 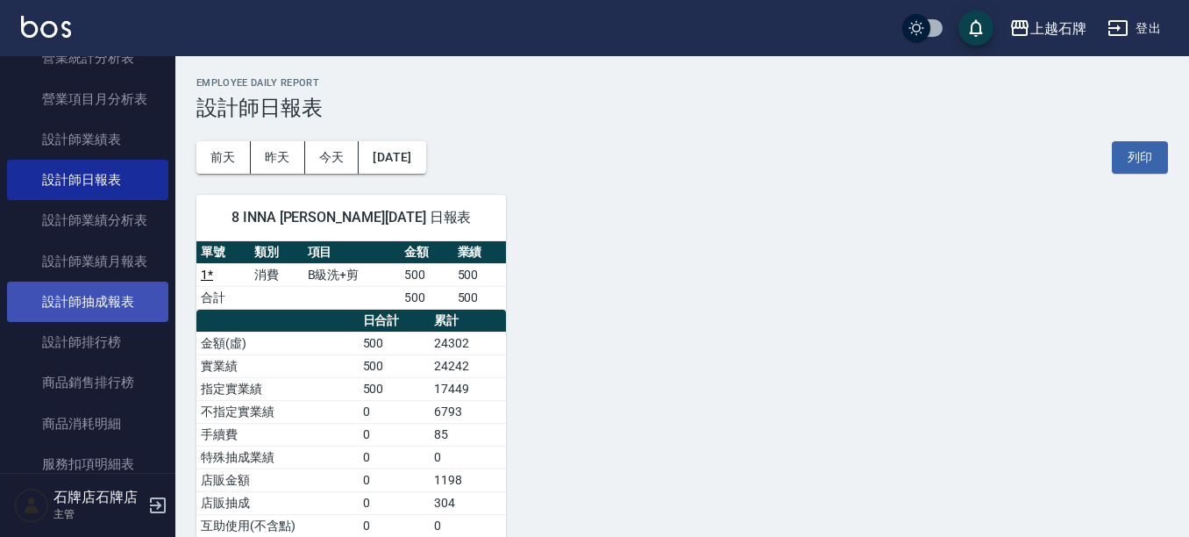 What do you see at coordinates (467, 411) in the screenshot?
I see `td: 6793` at bounding box center [467, 411].